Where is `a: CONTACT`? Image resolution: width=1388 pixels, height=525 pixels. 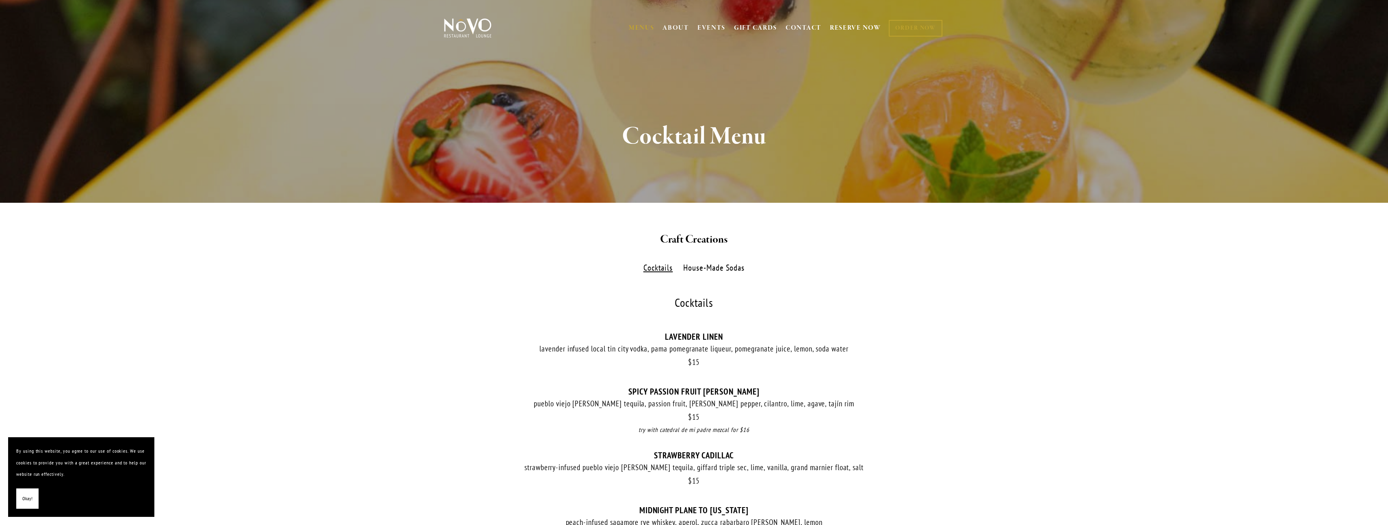
a: CONTACT is located at coordinates (804, 28).